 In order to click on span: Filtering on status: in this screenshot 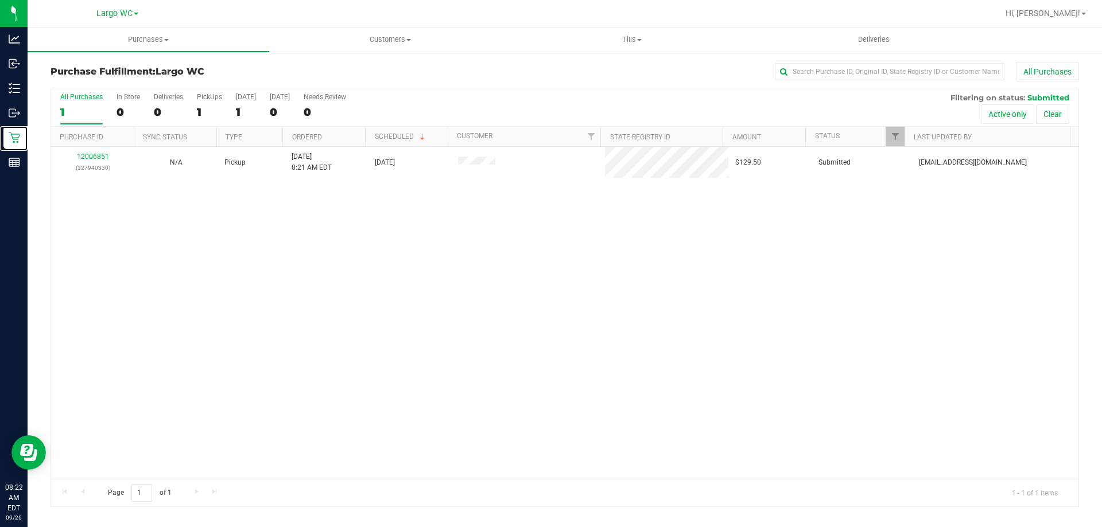, I will do `click(988, 98)`.